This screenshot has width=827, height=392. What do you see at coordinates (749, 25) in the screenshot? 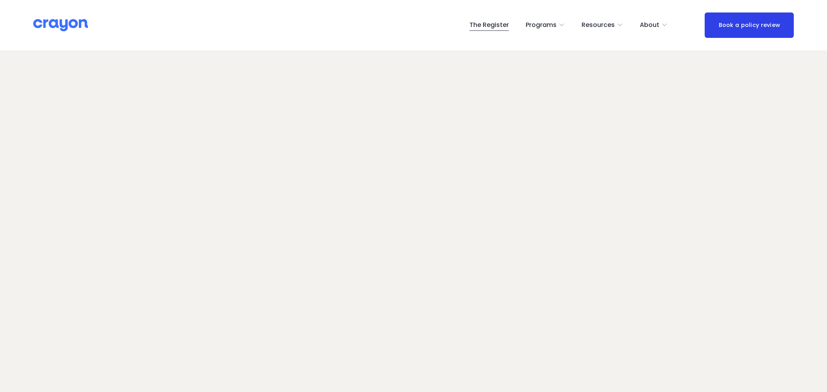
I see `a: Book a policy review` at bounding box center [749, 25].